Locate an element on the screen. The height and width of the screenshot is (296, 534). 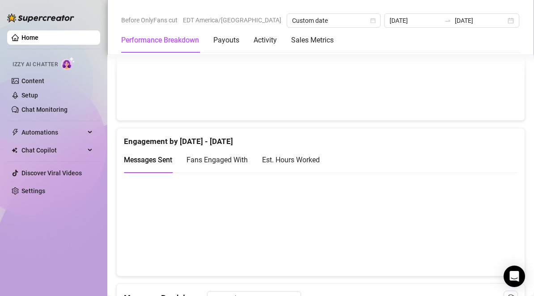
div: Sales Metrics is located at coordinates (312, 40).